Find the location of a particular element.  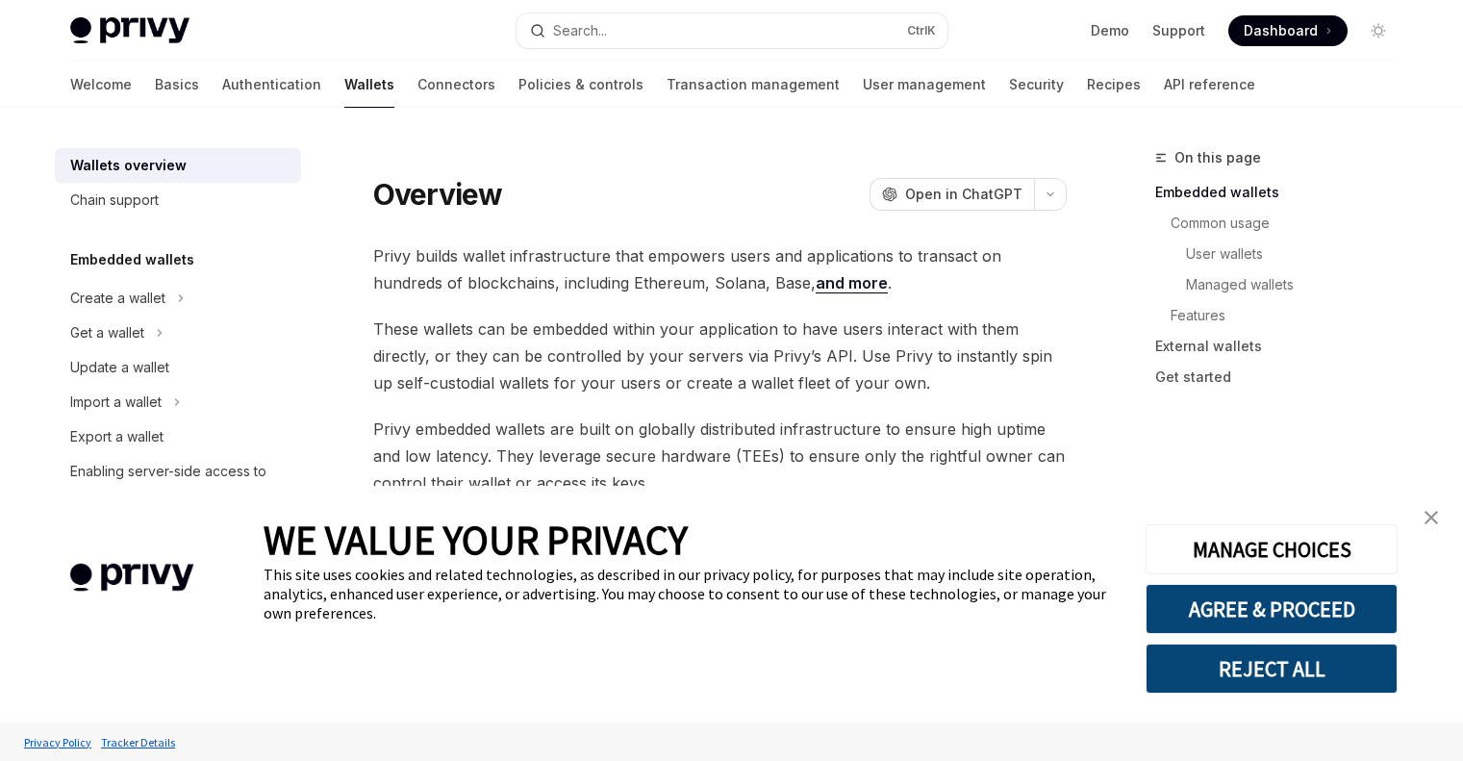

div: Chain support is located at coordinates (114, 200).